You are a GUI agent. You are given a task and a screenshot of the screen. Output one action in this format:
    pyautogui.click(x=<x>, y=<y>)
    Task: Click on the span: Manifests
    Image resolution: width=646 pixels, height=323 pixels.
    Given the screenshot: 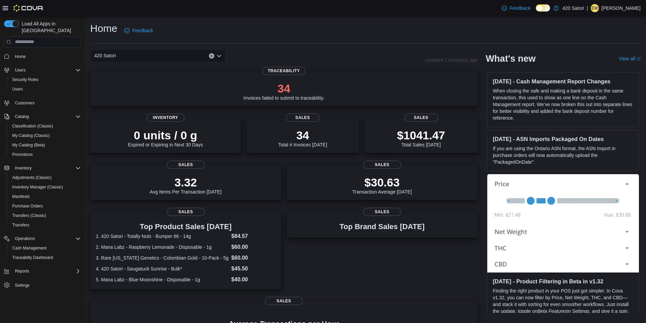 What is the action you would take?
    pyautogui.click(x=21, y=197)
    